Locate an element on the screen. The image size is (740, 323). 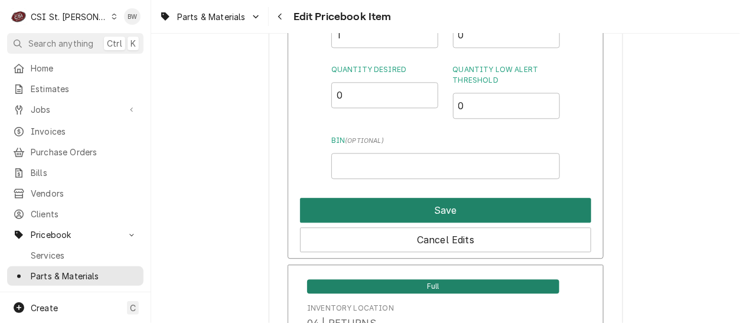
div: Quantity Low Alert Threshold is located at coordinates (507, 92).